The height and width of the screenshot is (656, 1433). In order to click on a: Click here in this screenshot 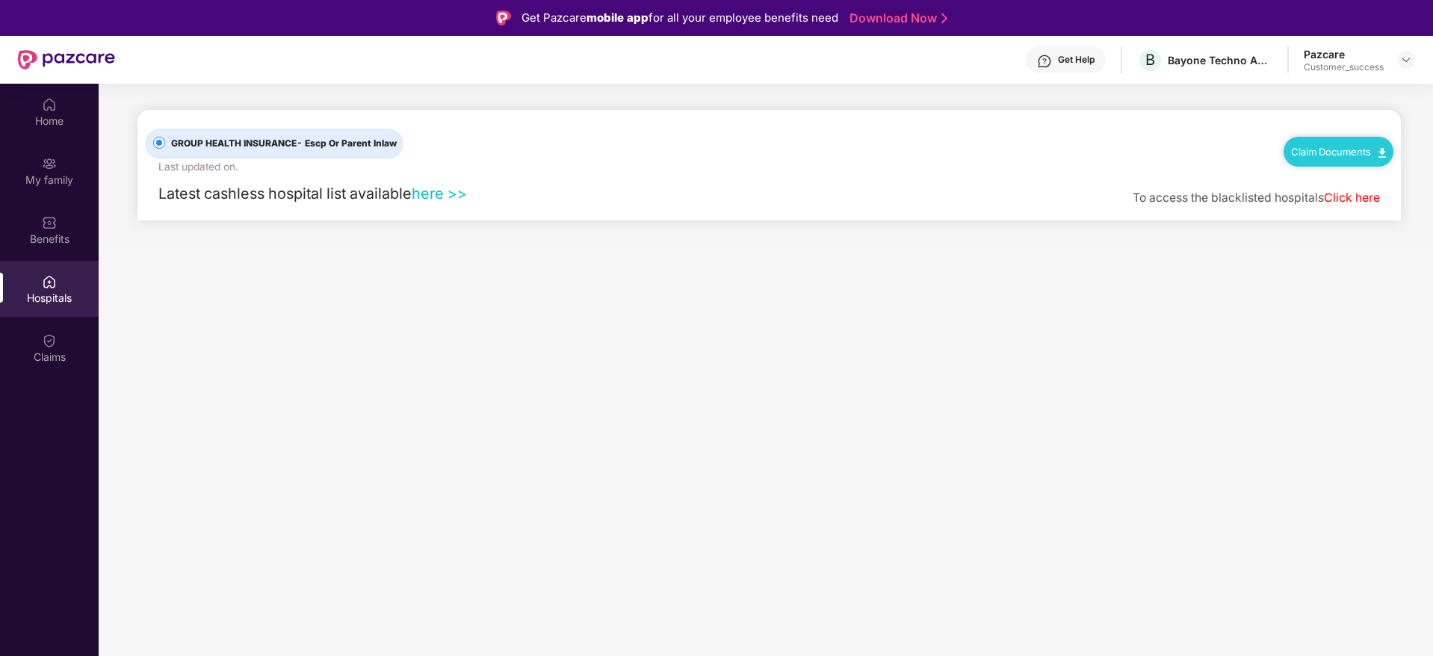, I will do `click(1351, 197)`.